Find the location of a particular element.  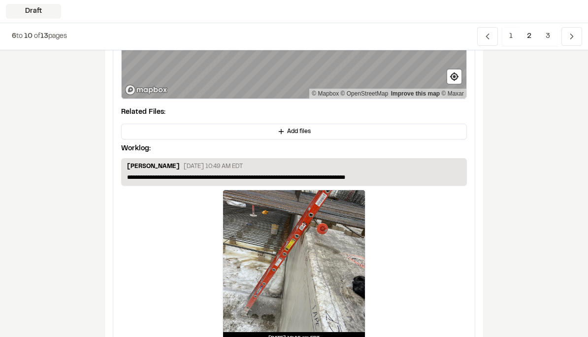

a: Maxar is located at coordinates (453, 94).